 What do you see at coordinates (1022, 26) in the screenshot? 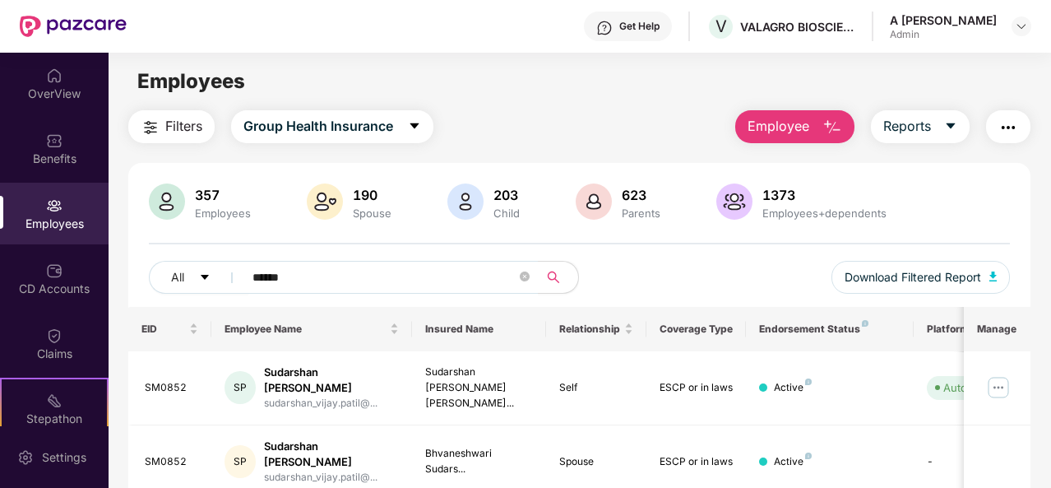
I see `img: svg+xml;base64,PHN2ZyBpZD0iRHJvcGRvd24tMzJ4MzIiIHhtbG5zPSJodHRwOi8vd3d3LnczLm9yZy8yMDAwL3N2ZyIgd2...` at bounding box center [1022, 26].